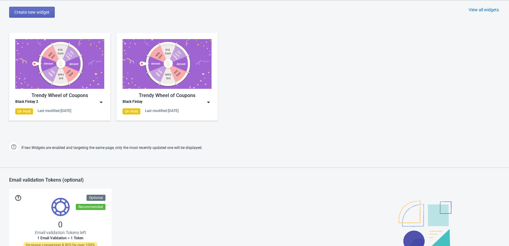  I want to click on div: Black Firday, so click(132, 102).